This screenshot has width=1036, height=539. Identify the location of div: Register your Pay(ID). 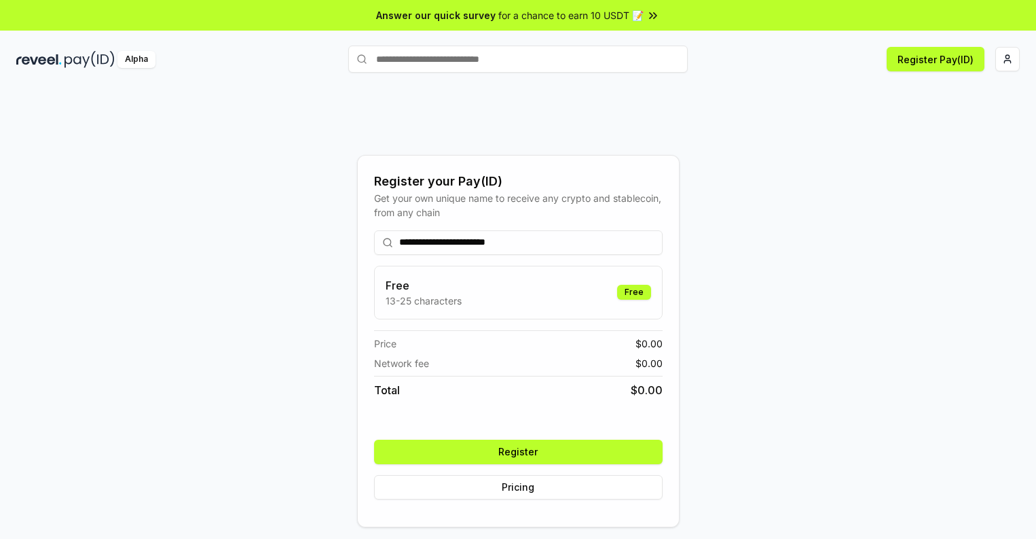
(518, 181).